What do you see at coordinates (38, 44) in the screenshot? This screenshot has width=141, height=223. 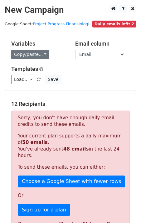 I see `h5: Variables` at bounding box center [38, 44].